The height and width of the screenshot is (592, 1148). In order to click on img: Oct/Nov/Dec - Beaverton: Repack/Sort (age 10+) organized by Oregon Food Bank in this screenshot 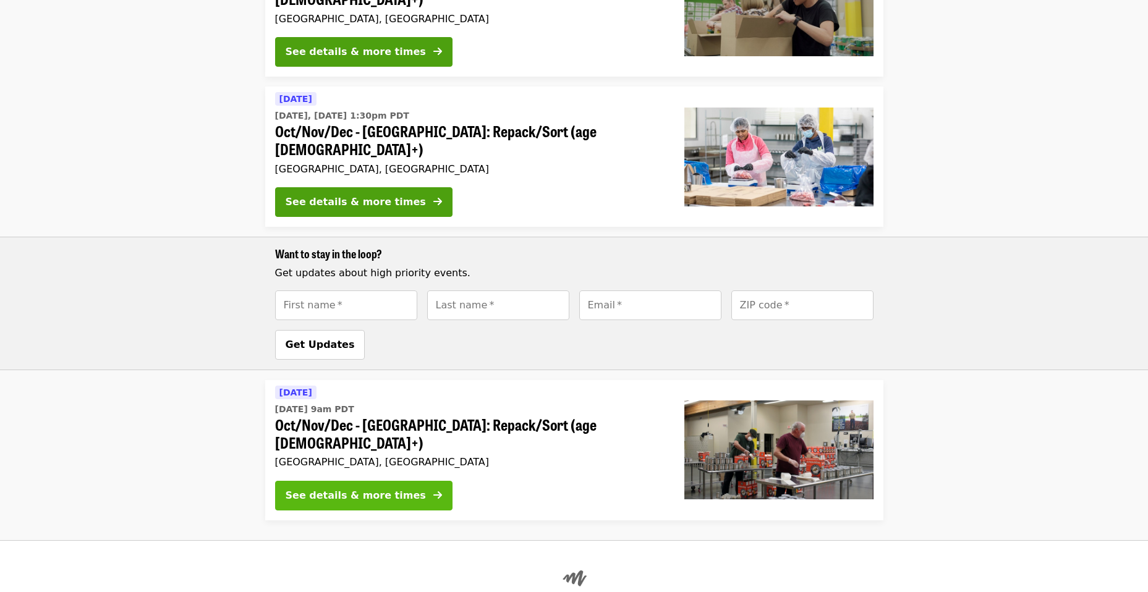, I will do `click(779, 157)`.